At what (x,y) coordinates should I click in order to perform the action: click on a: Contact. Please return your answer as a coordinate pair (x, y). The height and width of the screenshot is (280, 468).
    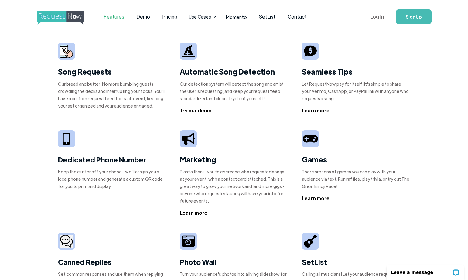
    Looking at the image, I should click on (297, 17).